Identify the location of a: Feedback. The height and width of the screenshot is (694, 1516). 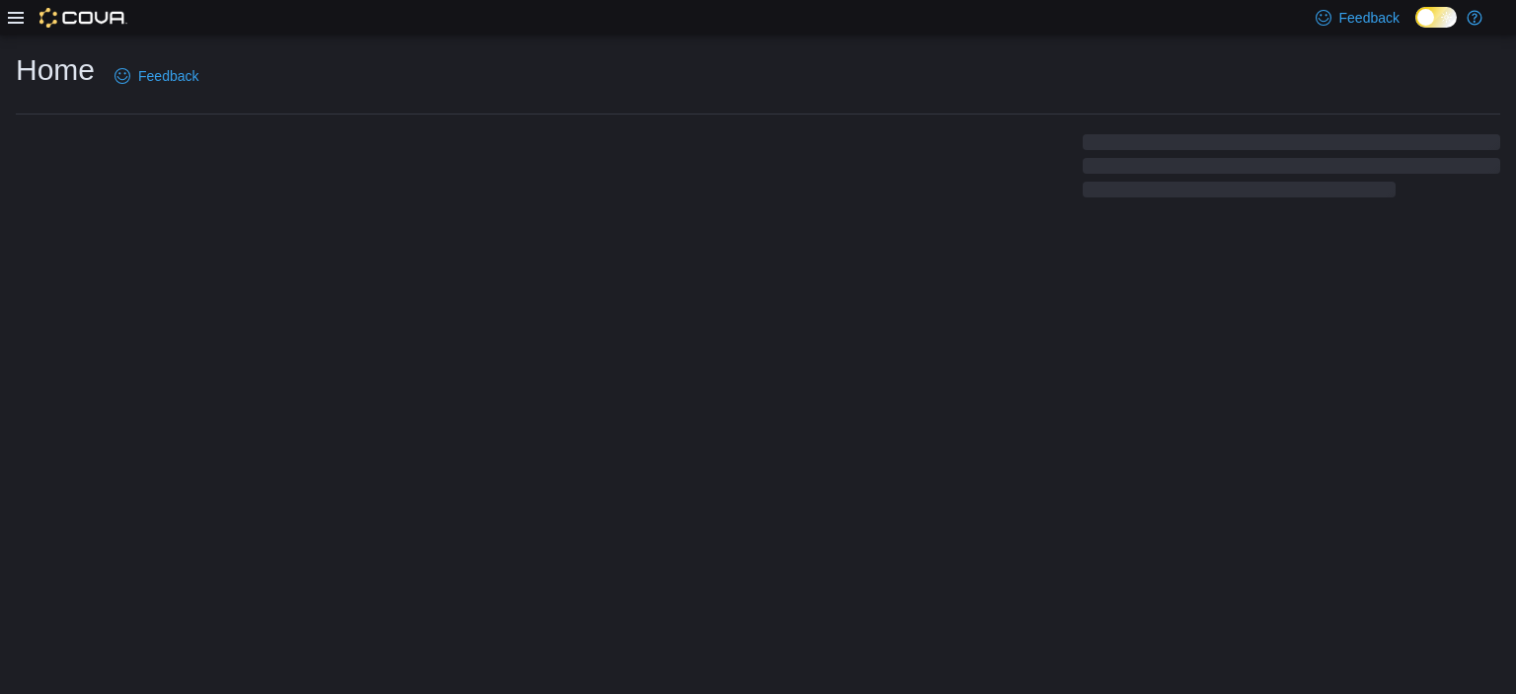
(156, 76).